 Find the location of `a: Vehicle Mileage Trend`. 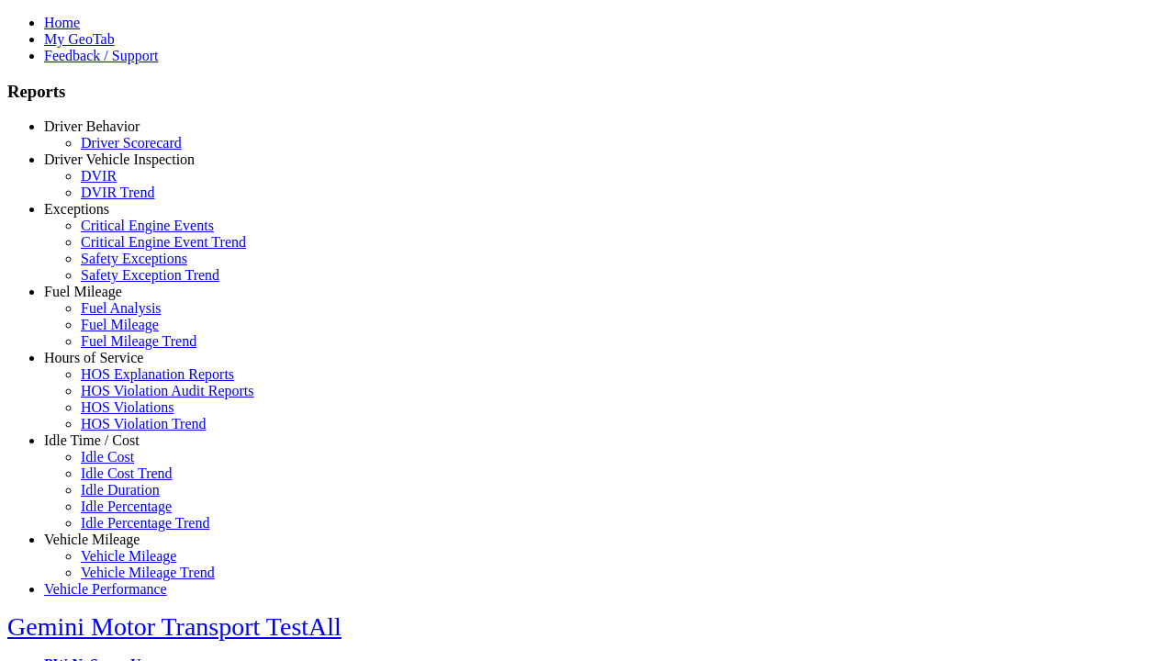

a: Vehicle Mileage Trend is located at coordinates (148, 572).